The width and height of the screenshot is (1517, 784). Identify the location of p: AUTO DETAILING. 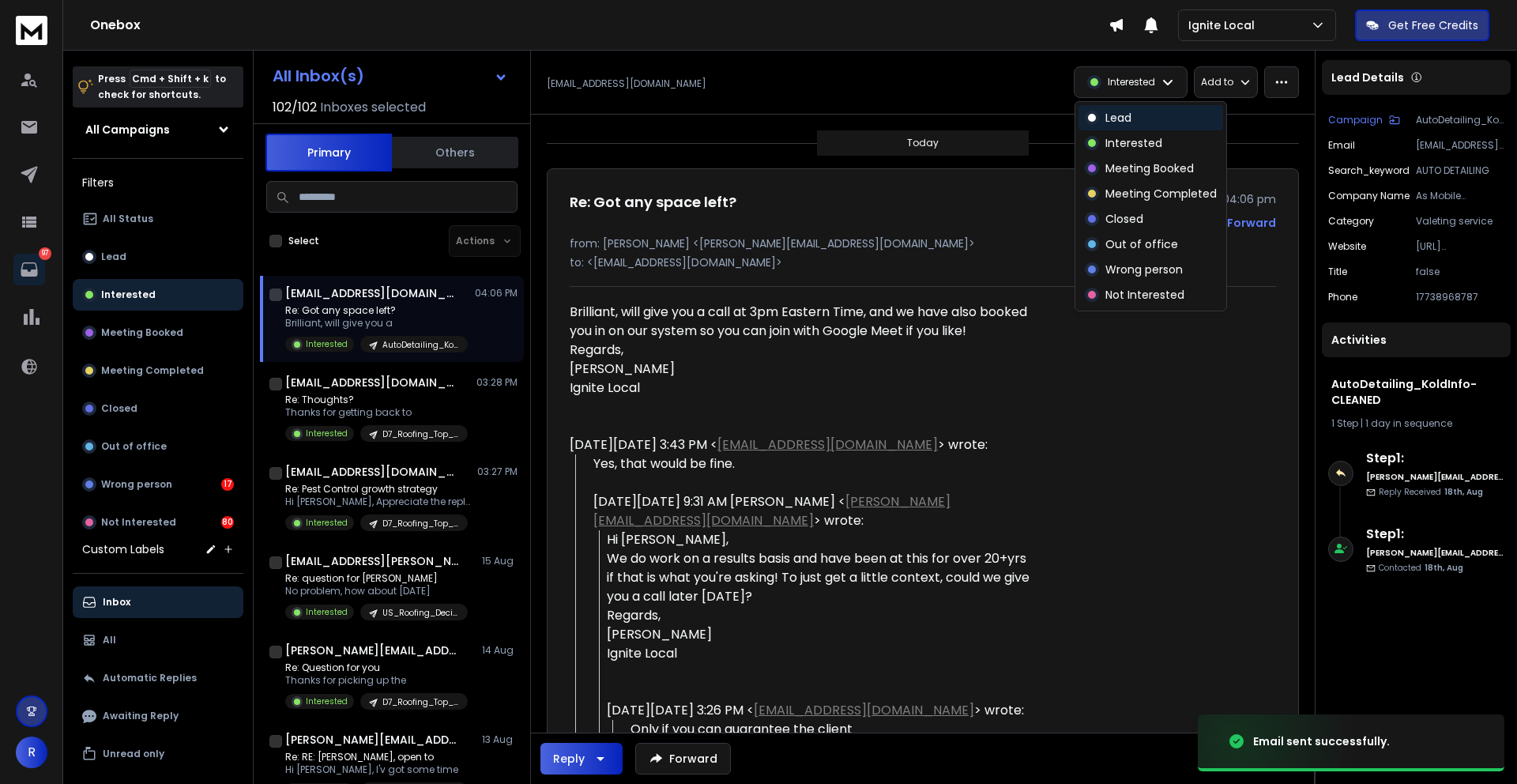
(1460, 171).